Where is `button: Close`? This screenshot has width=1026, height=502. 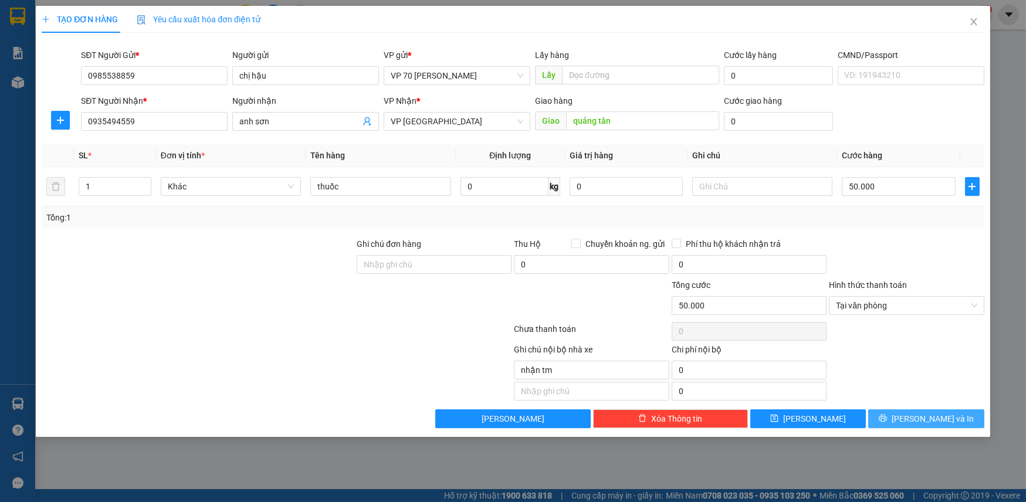 button: Close is located at coordinates (974, 22).